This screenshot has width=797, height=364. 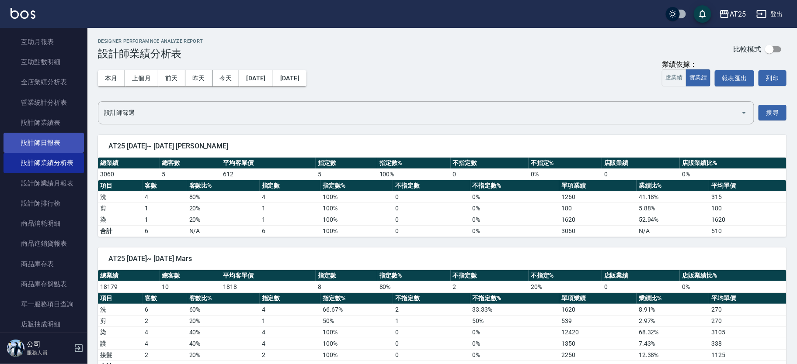 What do you see at coordinates (515, 321) in the screenshot?
I see `td: 50 %` at bounding box center [515, 321].